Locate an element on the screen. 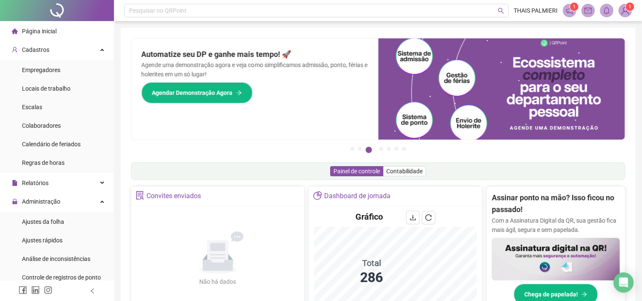 This screenshot has width=642, height=301. span: facebook is located at coordinates (23, 290).